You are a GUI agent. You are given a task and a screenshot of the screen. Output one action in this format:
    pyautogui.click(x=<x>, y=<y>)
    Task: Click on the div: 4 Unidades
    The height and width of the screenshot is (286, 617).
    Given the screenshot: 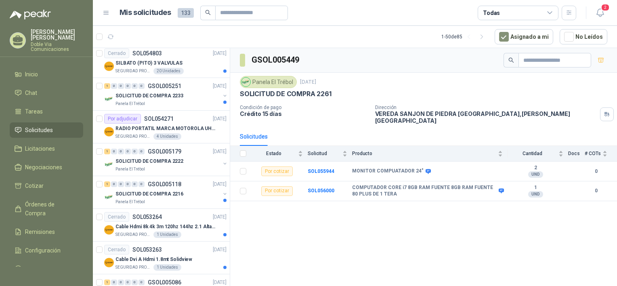 What is the action you would take?
    pyautogui.click(x=167, y=136)
    